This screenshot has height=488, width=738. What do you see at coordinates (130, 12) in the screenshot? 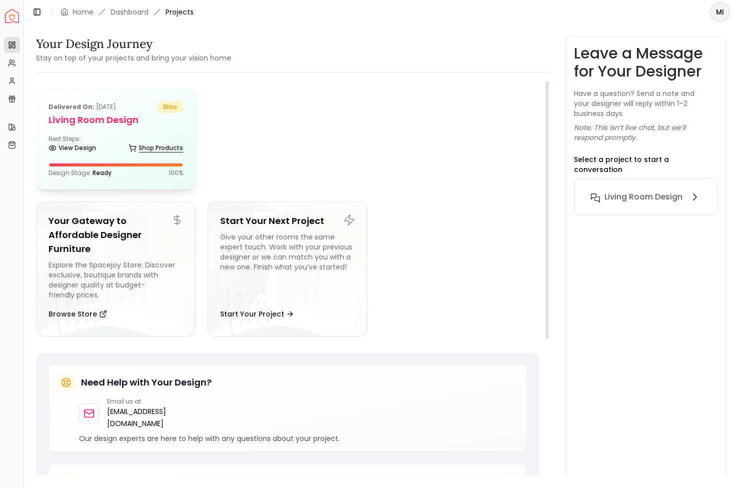
I see `a: Dashboard` at bounding box center [130, 12].